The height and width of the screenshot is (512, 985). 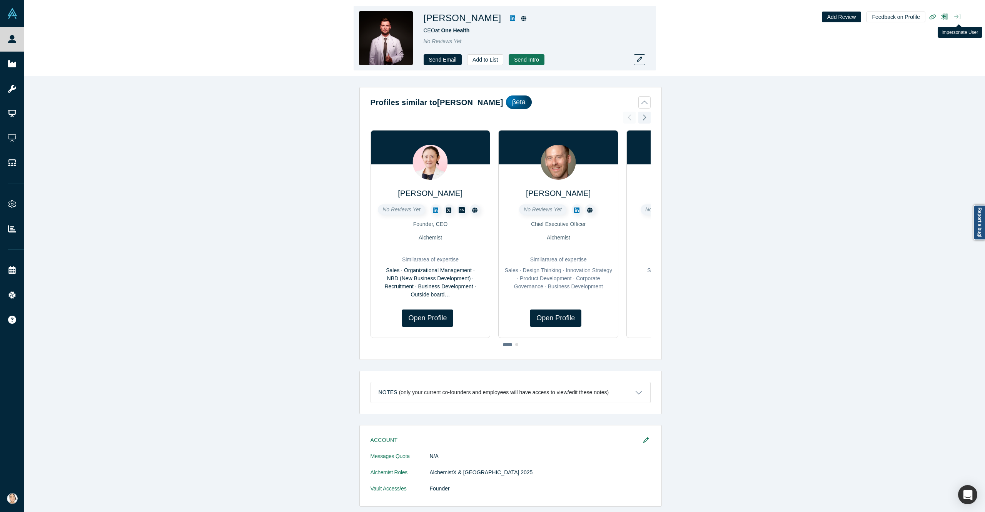 What do you see at coordinates (431, 283) in the screenshot?
I see `div: Sales · Organizational Management · NBD (New Business Development) · Recruitment · Business Devel...` at bounding box center [431, 283].